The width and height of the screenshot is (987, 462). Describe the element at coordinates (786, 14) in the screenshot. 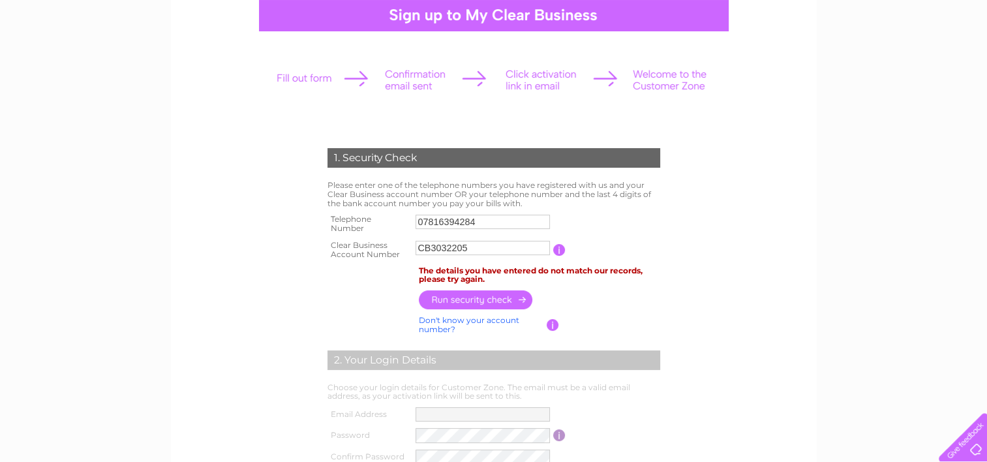

I see `span: 0333 014 3131` at that location.